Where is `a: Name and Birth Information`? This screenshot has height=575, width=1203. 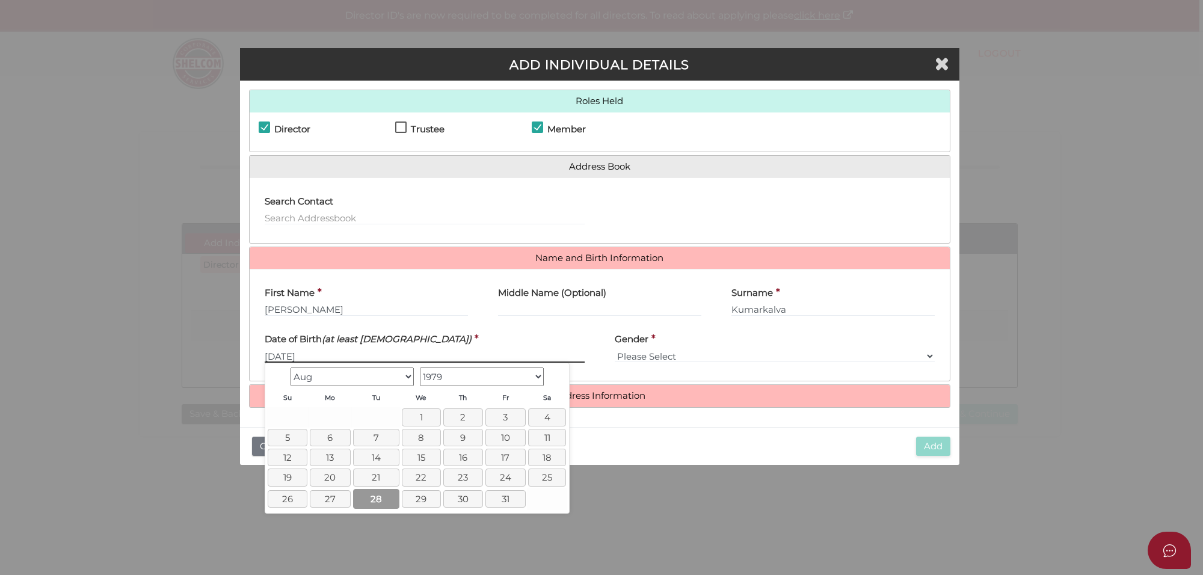 a: Name and Birth Information is located at coordinates (600, 258).